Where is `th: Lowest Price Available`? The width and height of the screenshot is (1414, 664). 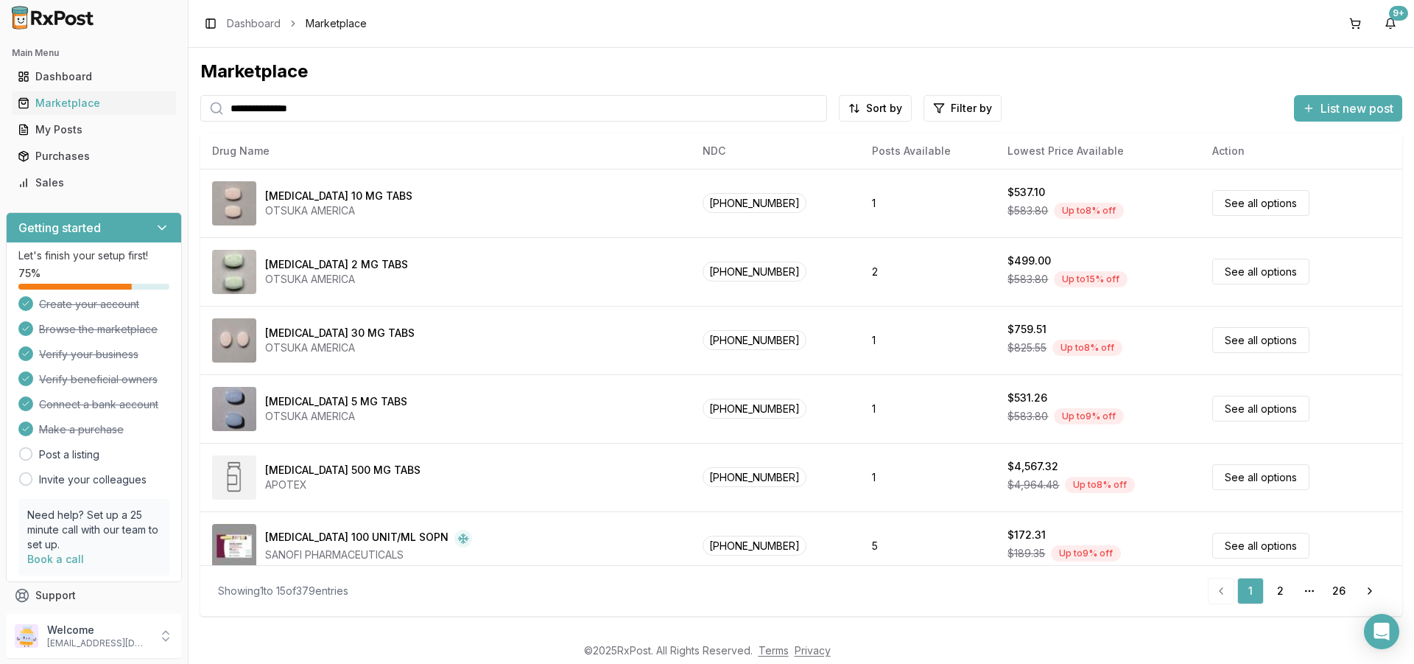
th: Lowest Price Available is located at coordinates (1098, 151).